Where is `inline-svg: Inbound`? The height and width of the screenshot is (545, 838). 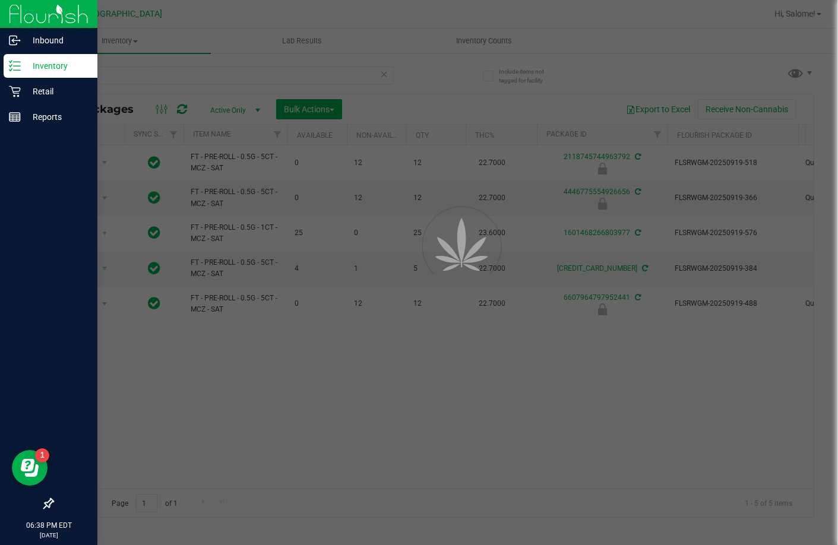 inline-svg: Inbound is located at coordinates (15, 40).